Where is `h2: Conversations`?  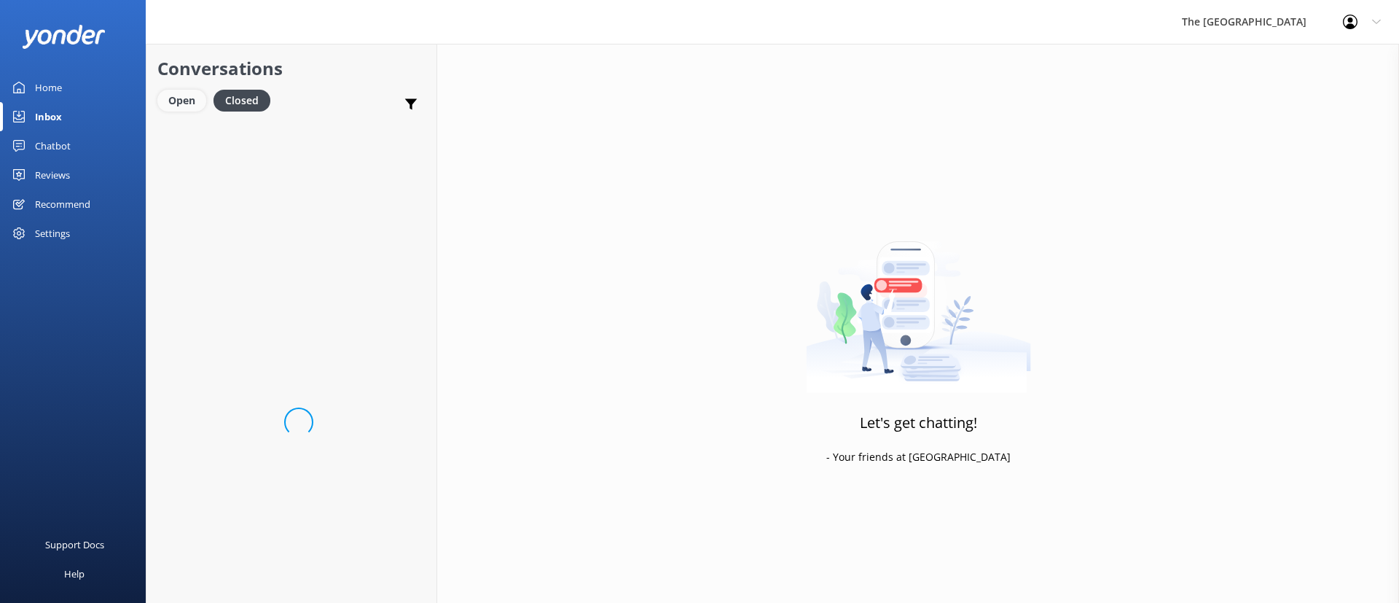
h2: Conversations is located at coordinates (292, 69).